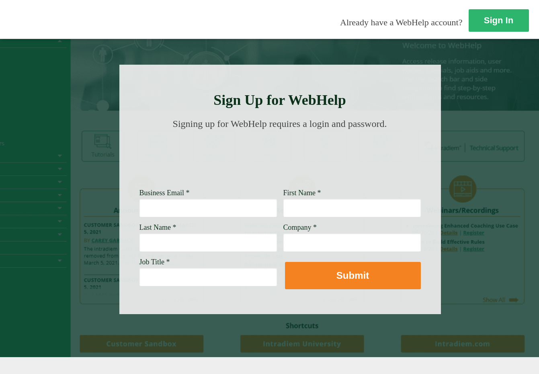 This screenshot has width=539, height=374. Describe the element at coordinates (300, 227) in the screenshot. I see `span: Company *` at that location.